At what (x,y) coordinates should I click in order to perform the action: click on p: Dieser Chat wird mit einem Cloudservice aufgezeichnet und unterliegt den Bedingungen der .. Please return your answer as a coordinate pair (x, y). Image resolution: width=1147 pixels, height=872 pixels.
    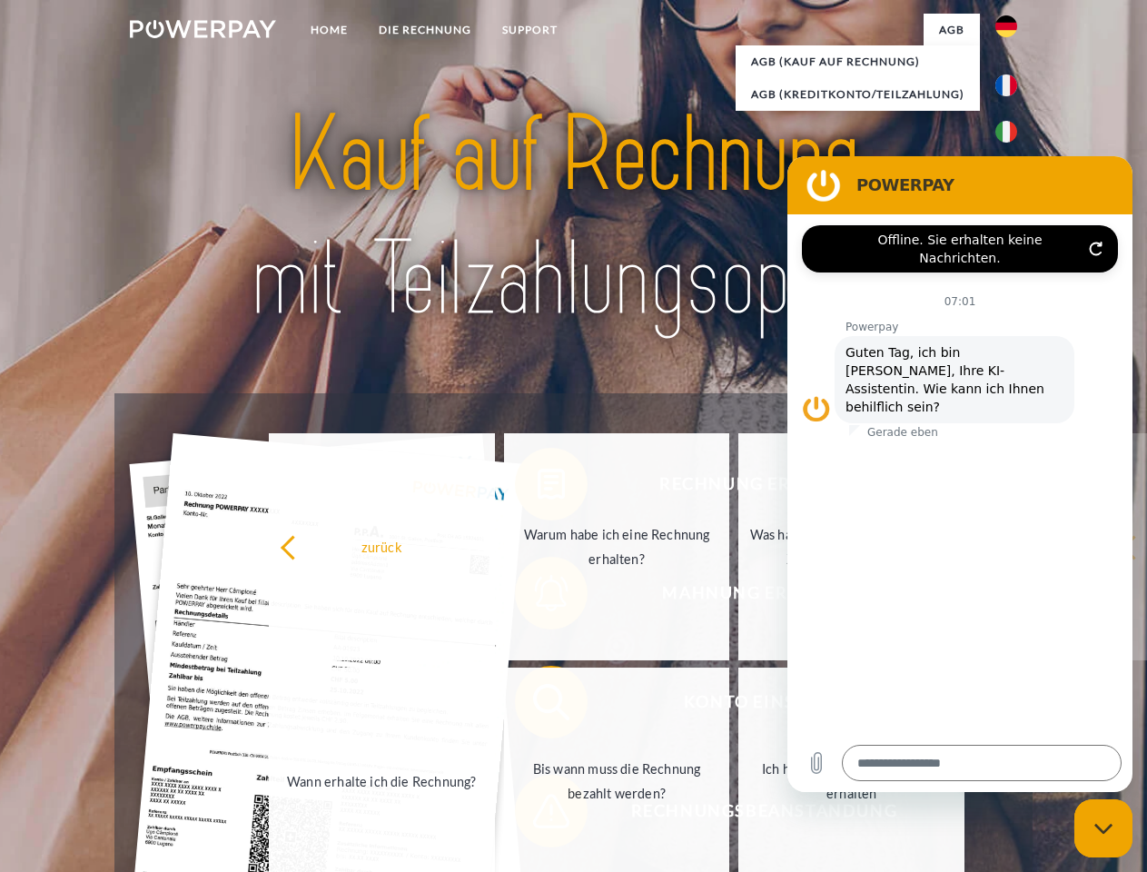
    Looking at the image, I should click on (173, 94).